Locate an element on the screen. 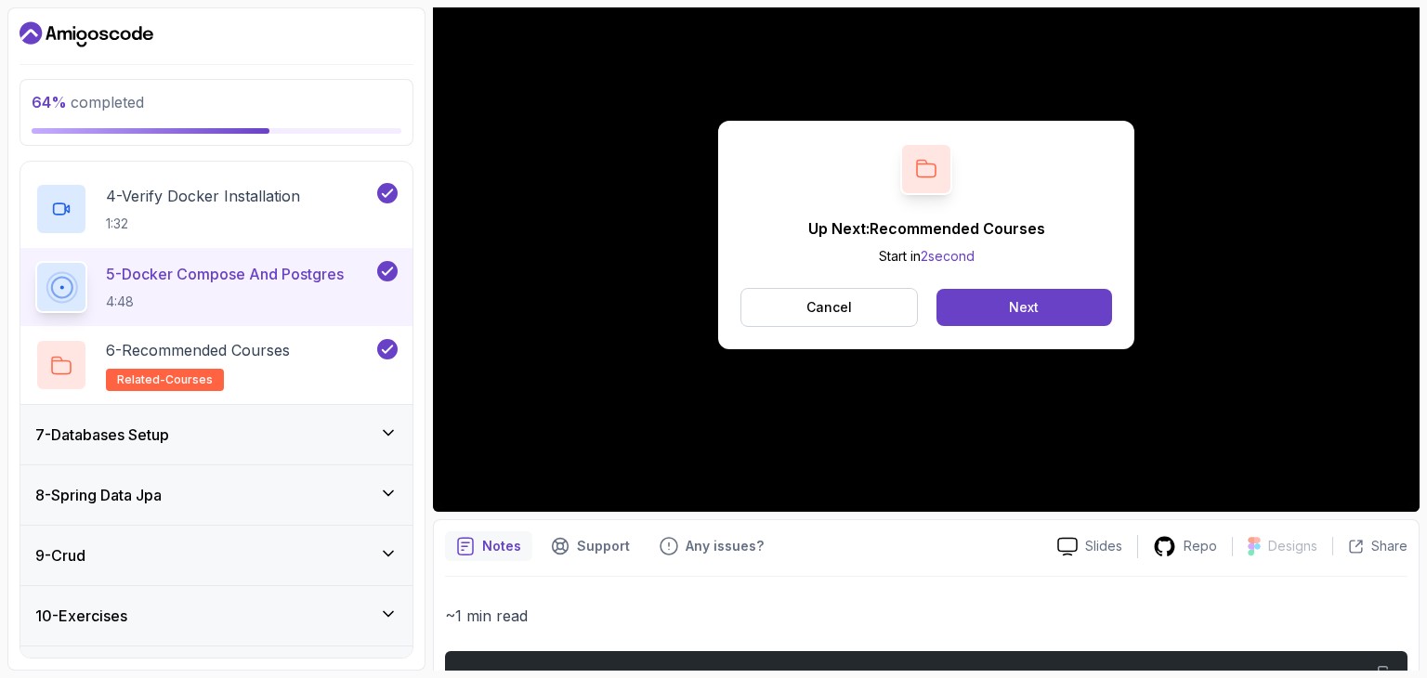  h3: 9 - Crud is located at coordinates (60, 555).